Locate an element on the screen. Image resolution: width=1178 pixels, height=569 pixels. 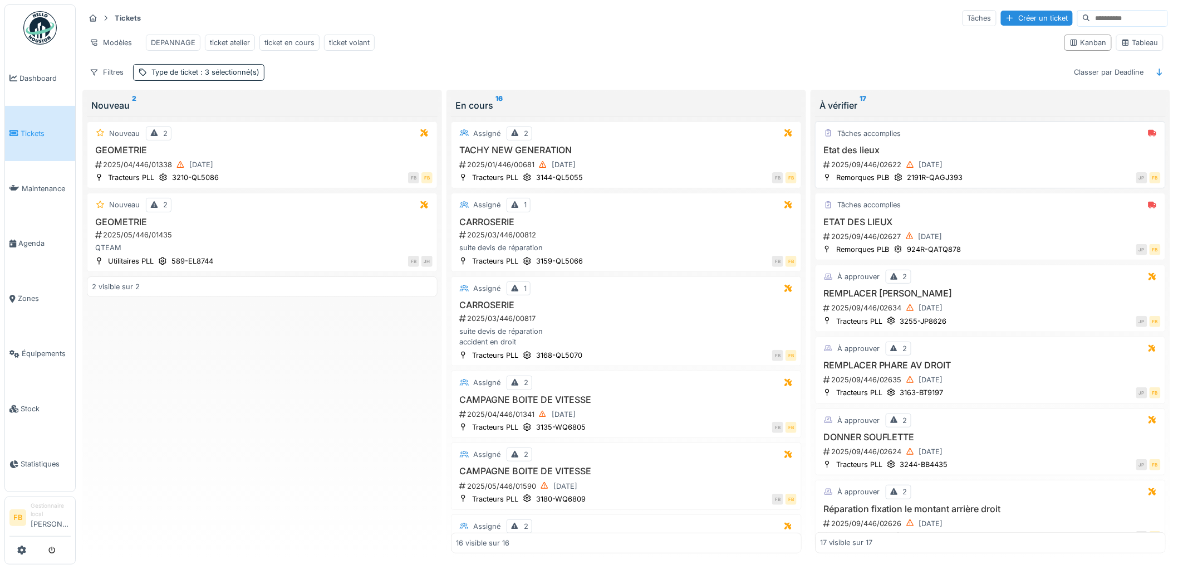
span: Tickets is located at coordinates (46, 133).